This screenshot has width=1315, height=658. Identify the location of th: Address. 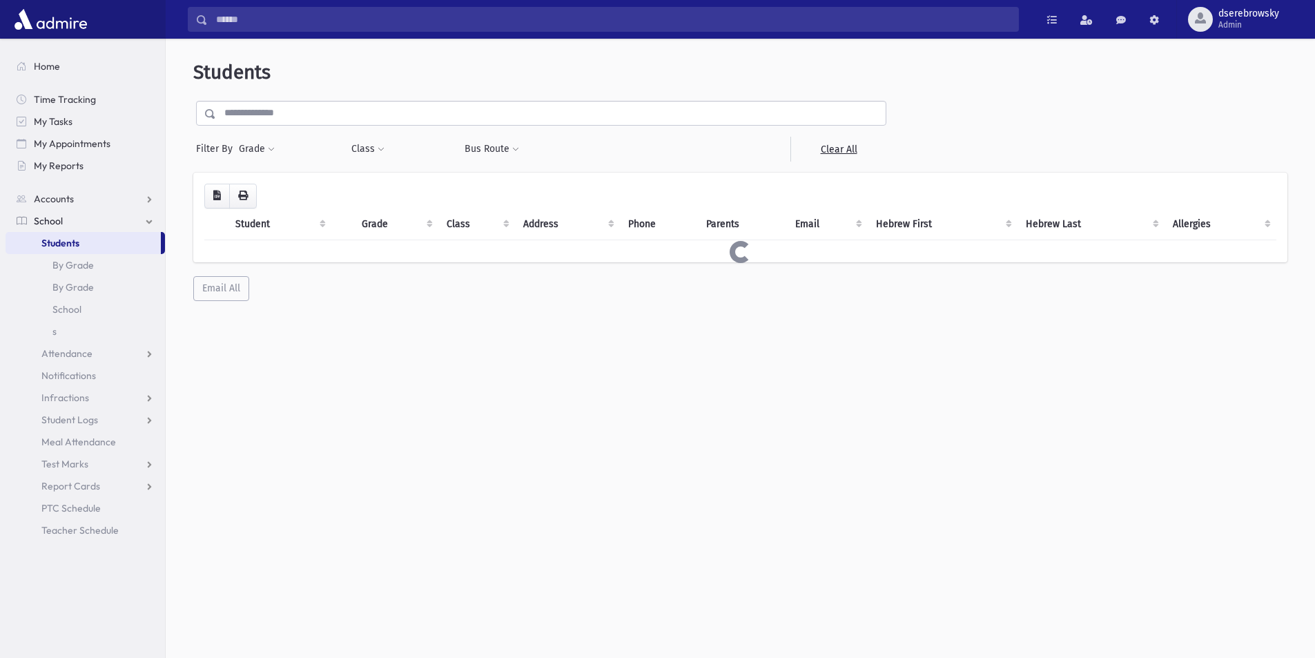
(567, 224).